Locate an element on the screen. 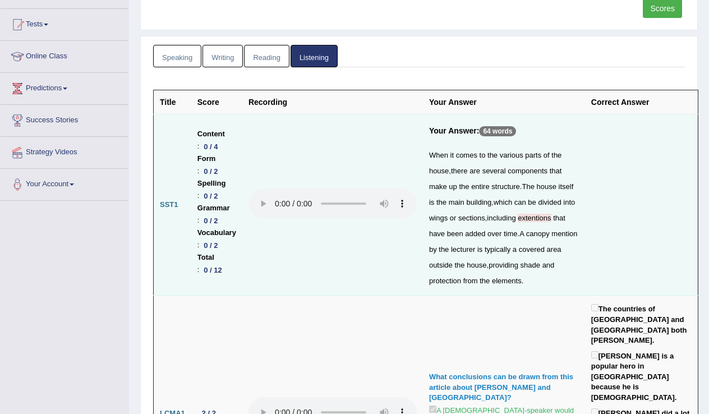 This screenshot has height=414, width=709. span: can is located at coordinates (520, 202).